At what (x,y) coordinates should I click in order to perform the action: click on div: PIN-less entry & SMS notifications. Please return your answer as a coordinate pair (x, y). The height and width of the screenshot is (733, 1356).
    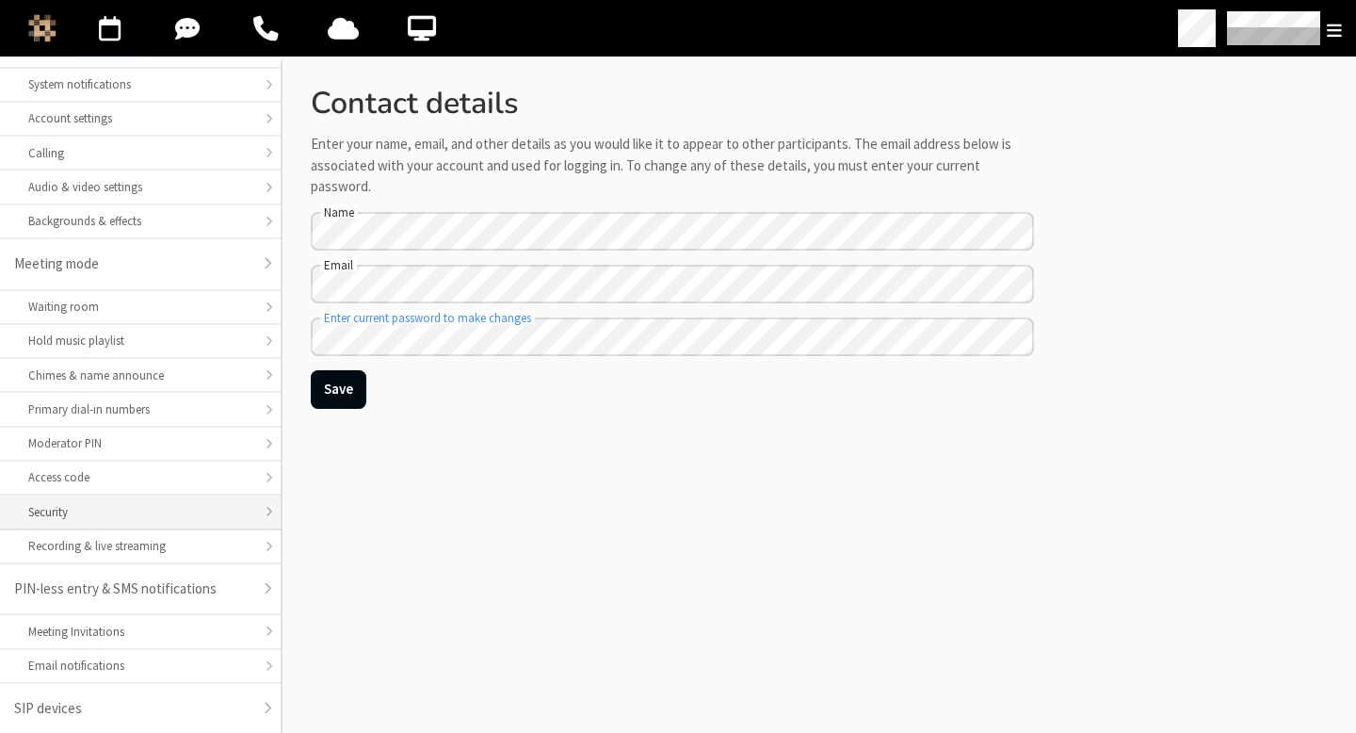
    Looking at the image, I should click on (133, 588).